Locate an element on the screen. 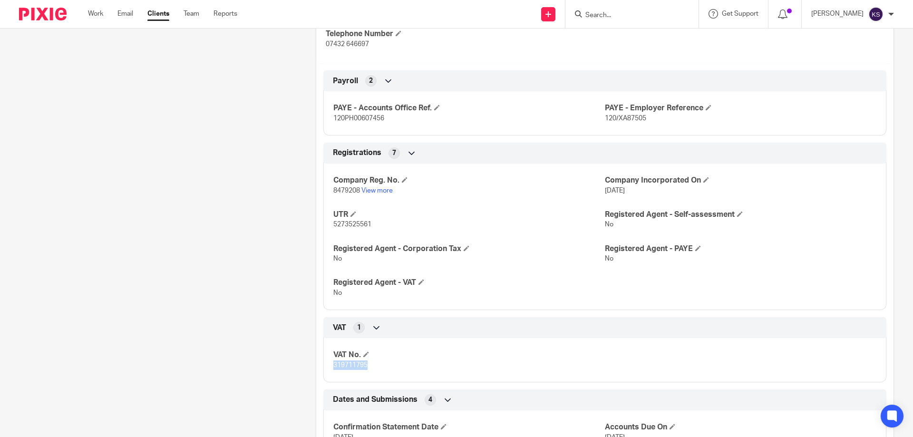 This screenshot has width=913, height=437. span: 120PH00607456 is located at coordinates (359, 118).